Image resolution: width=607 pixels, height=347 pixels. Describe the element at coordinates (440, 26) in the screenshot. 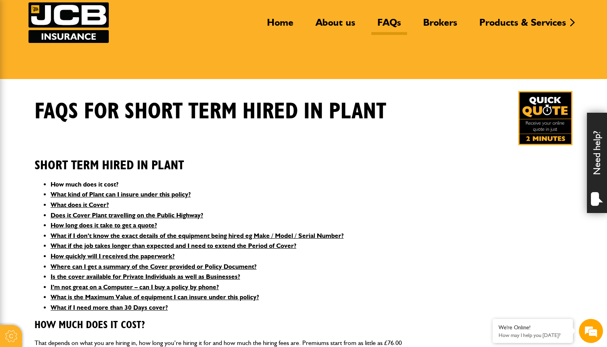

I see `a: Brokers` at that location.